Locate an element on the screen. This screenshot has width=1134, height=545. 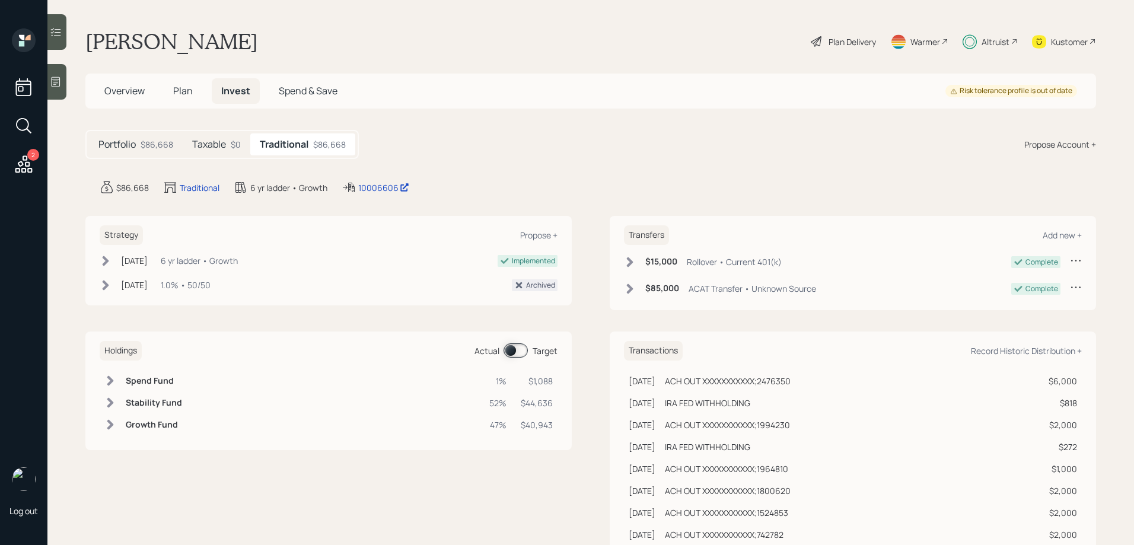
h6: $85,000 is located at coordinates (662, 288).